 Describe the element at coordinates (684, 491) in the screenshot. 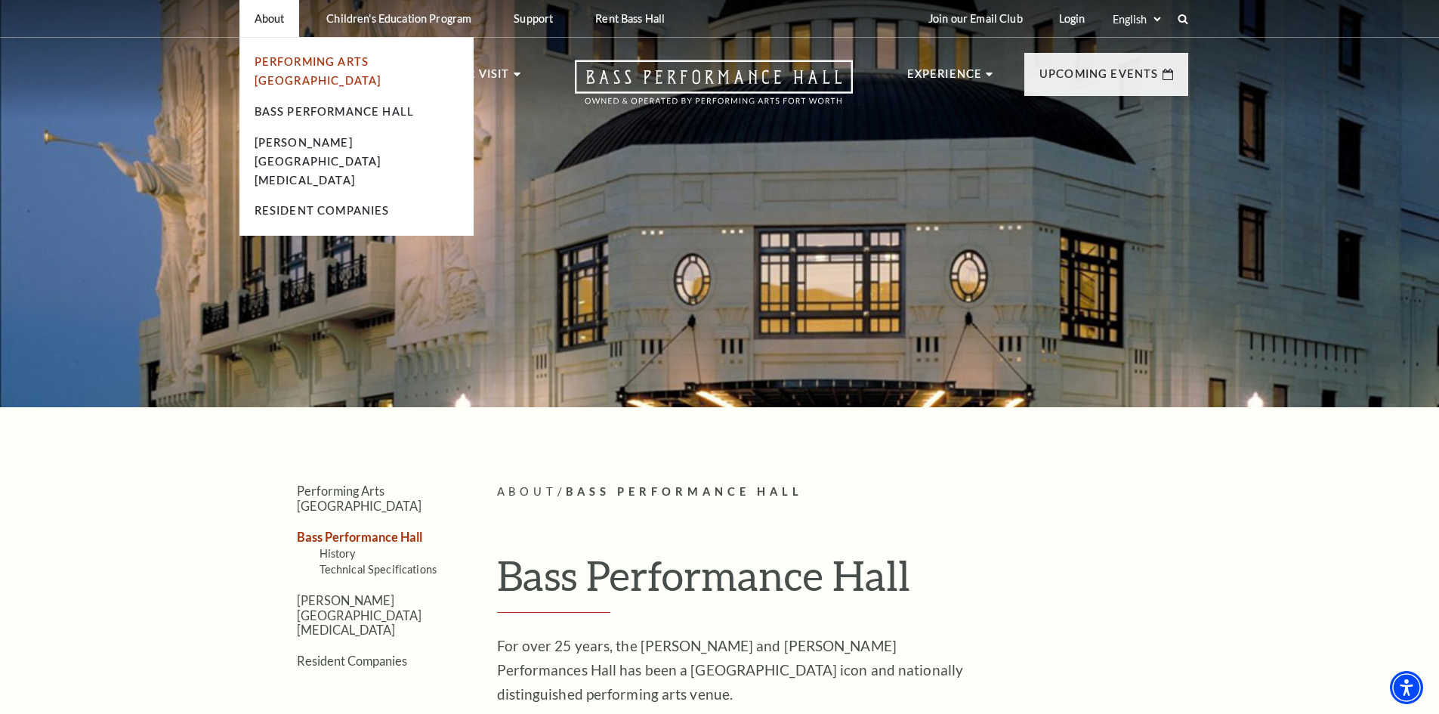

I see `span: Bass Performance Hall` at that location.